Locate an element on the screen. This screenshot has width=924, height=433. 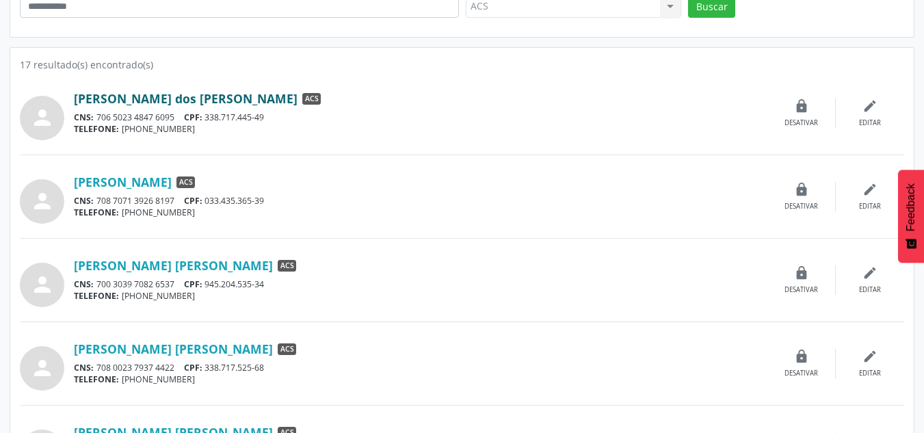
div: 708 7071 3926 8197 033.435.365-39 is located at coordinates (421, 200).